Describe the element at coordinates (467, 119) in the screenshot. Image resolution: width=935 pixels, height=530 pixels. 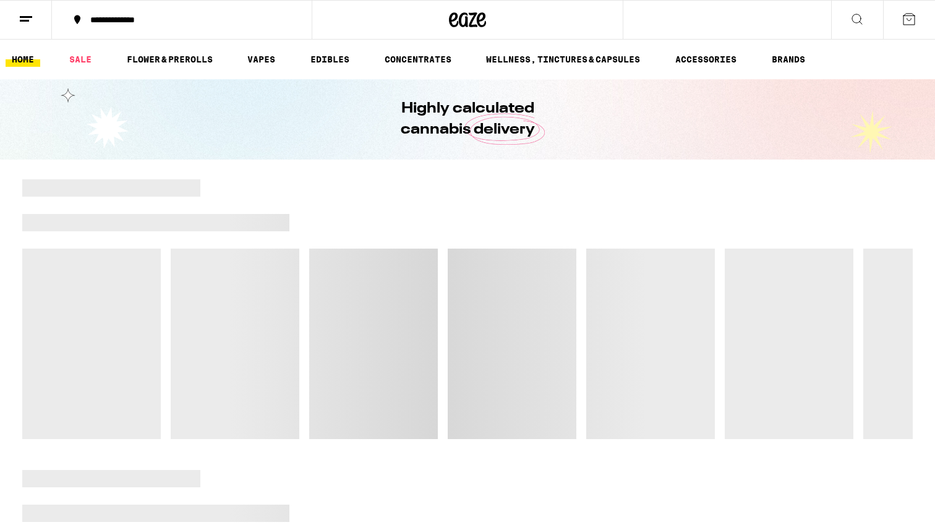
I see `h1: Highly calculated cannabis delivery` at that location.